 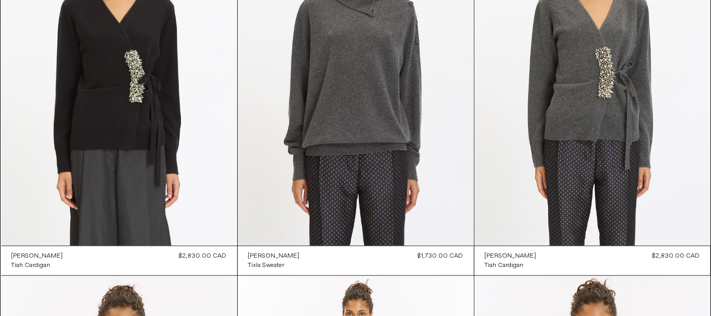 What do you see at coordinates (274, 266) in the screenshot?
I see `a: Tixla Sweater` at bounding box center [274, 266].